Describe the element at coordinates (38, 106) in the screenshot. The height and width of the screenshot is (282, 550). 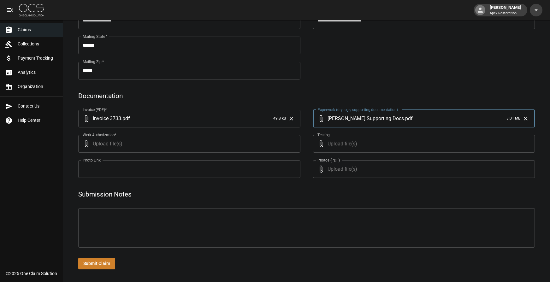
I see `span: Contact Us` at that location.